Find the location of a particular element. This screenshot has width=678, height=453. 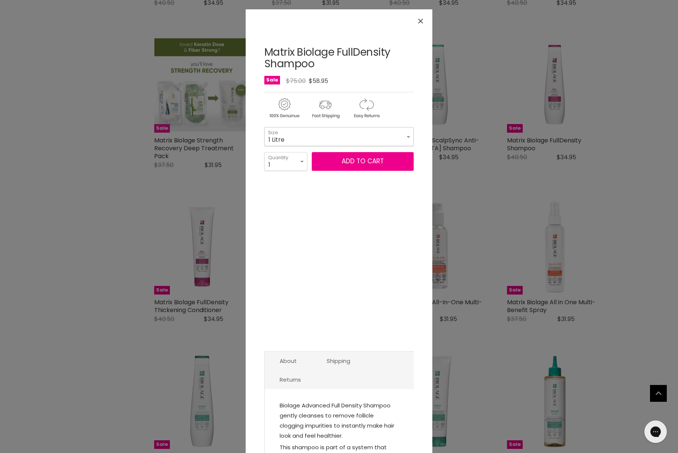

button: Add to cart is located at coordinates (363, 161).